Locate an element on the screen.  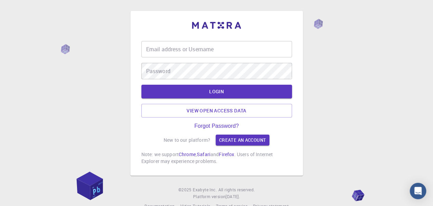
a: Chrome is located at coordinates (187, 154).